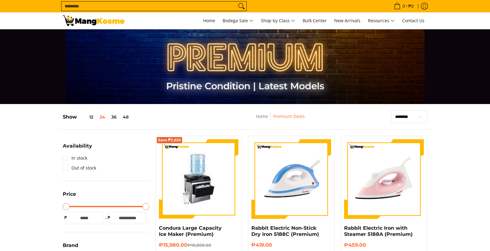 The width and height of the screenshot is (490, 251). Describe the element at coordinates (379, 231) in the screenshot. I see `a: Rabbit Electric Iron with Steamer 5188A (Premium)` at that location.